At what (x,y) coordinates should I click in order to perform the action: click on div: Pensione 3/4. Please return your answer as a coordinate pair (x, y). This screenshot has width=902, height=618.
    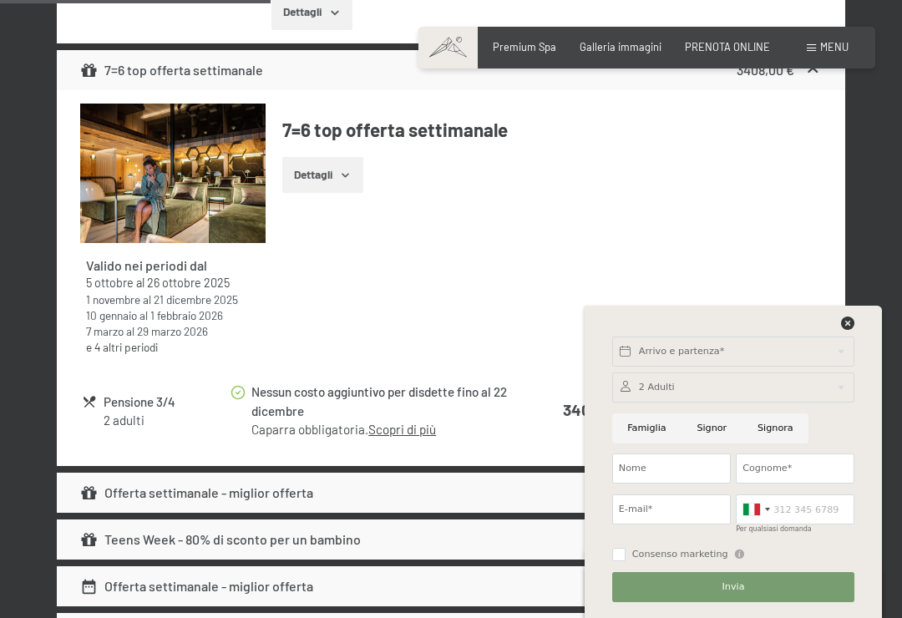
    Looking at the image, I should click on (166, 402).